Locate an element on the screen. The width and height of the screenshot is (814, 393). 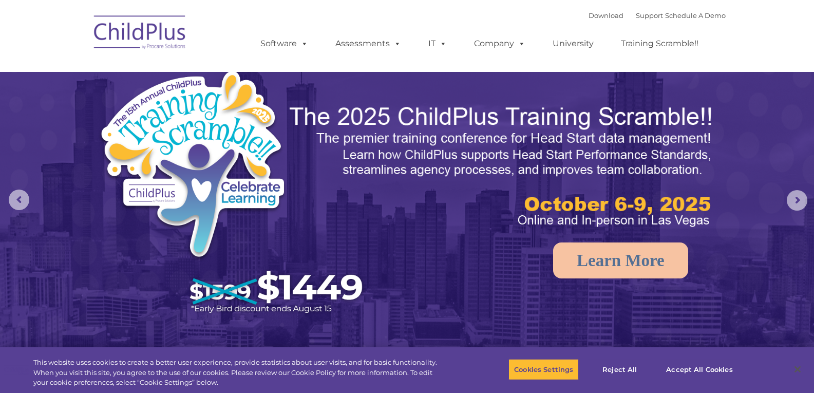
button: Accept All Cookies is located at coordinates (699, 369).